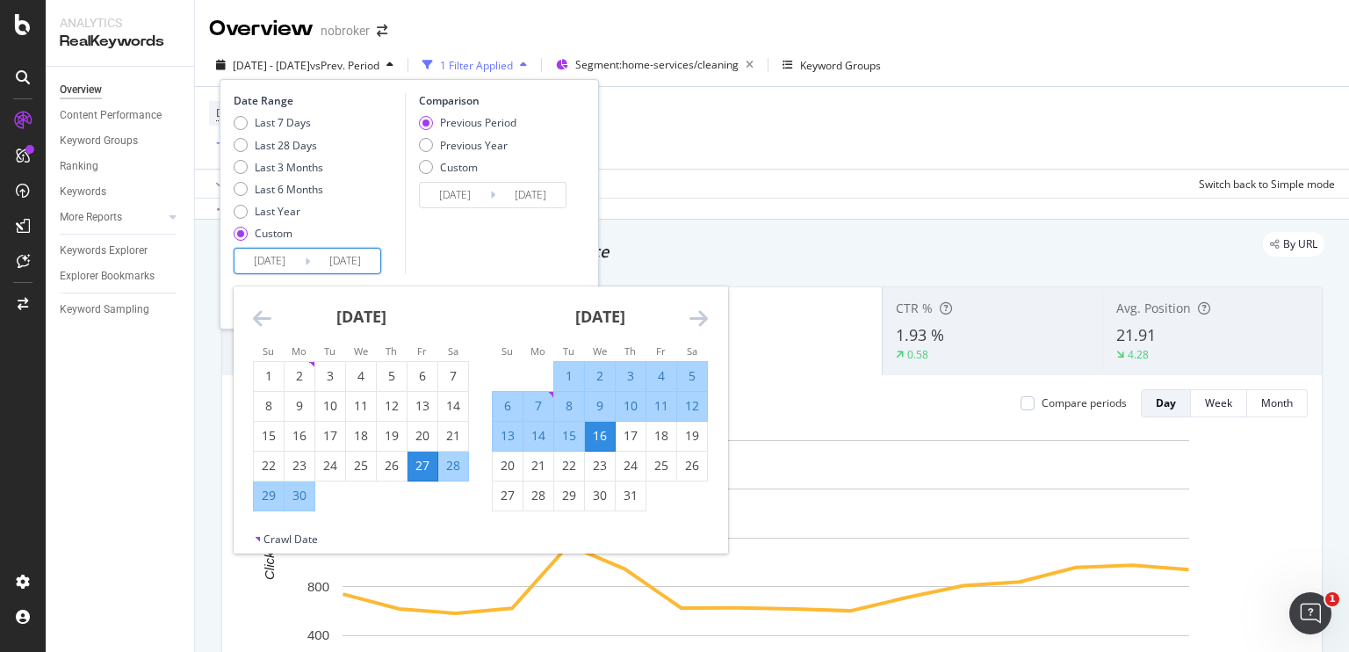 The image size is (1349, 652). I want to click on a: Keyword Groups, so click(120, 141).